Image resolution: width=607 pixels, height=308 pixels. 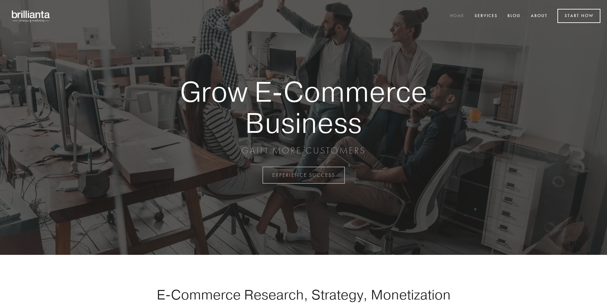 What do you see at coordinates (539, 16) in the screenshot?
I see `a: About` at bounding box center [539, 16].